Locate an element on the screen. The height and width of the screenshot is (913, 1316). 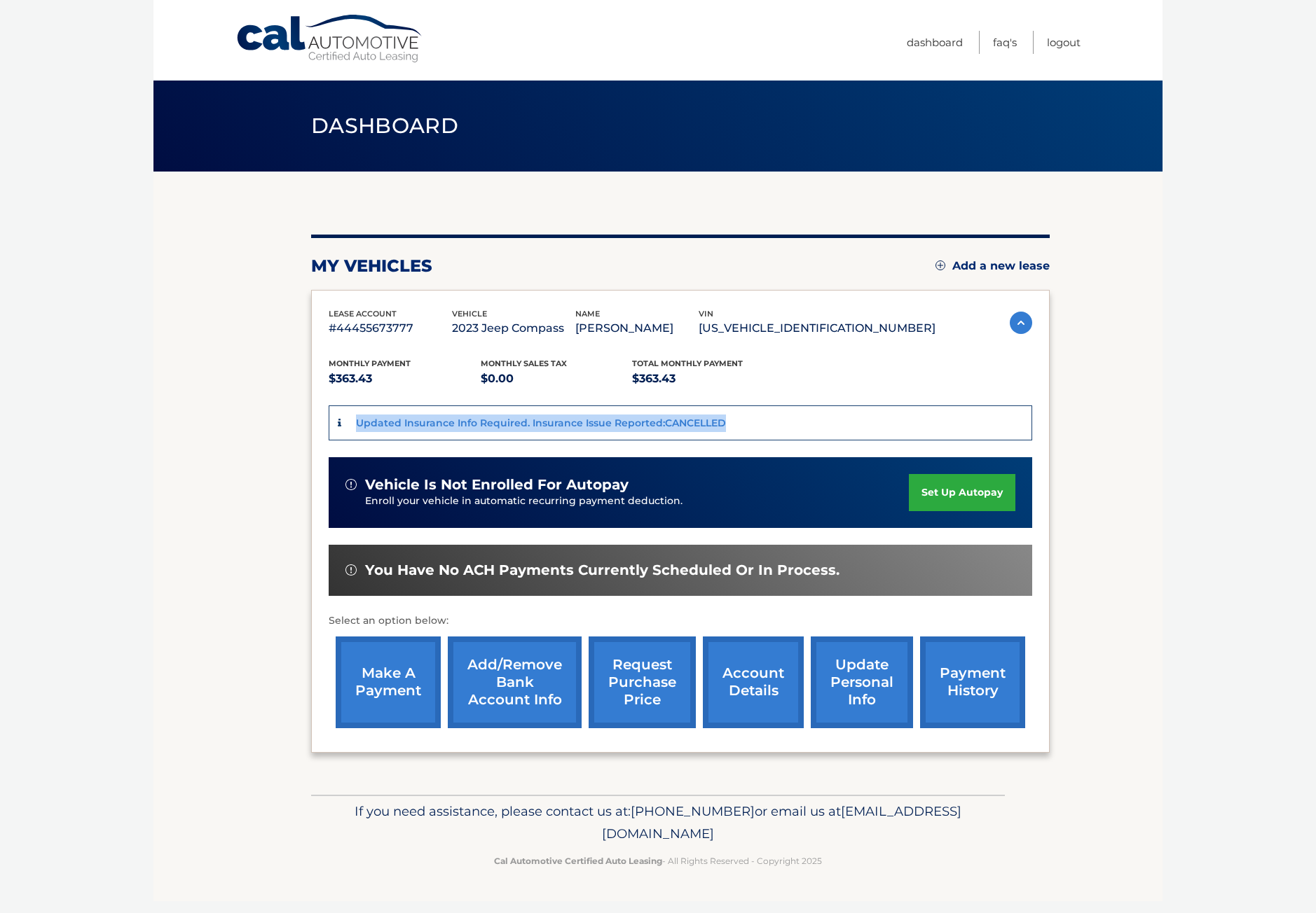
p: - All Rights Reserved - Copyright 2025 is located at coordinates (658, 861).